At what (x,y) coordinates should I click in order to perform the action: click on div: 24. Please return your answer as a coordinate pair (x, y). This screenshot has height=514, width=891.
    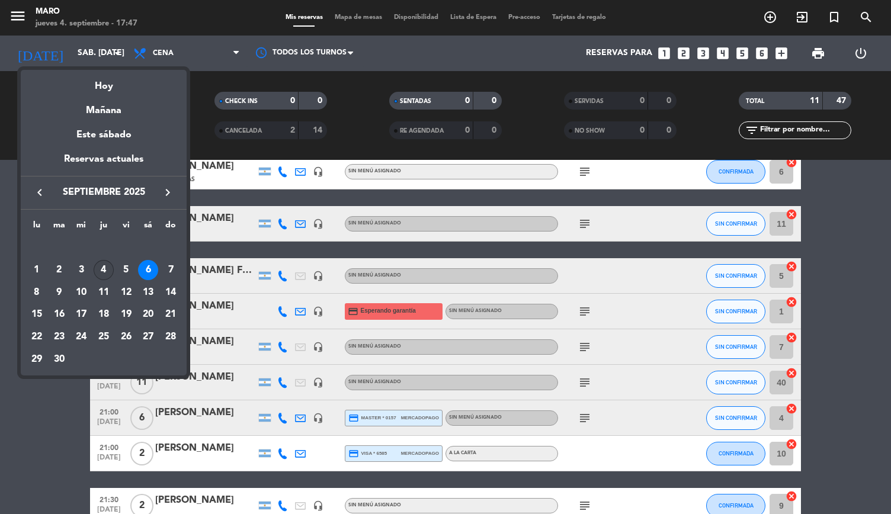
    Looking at the image, I should click on (81, 337).